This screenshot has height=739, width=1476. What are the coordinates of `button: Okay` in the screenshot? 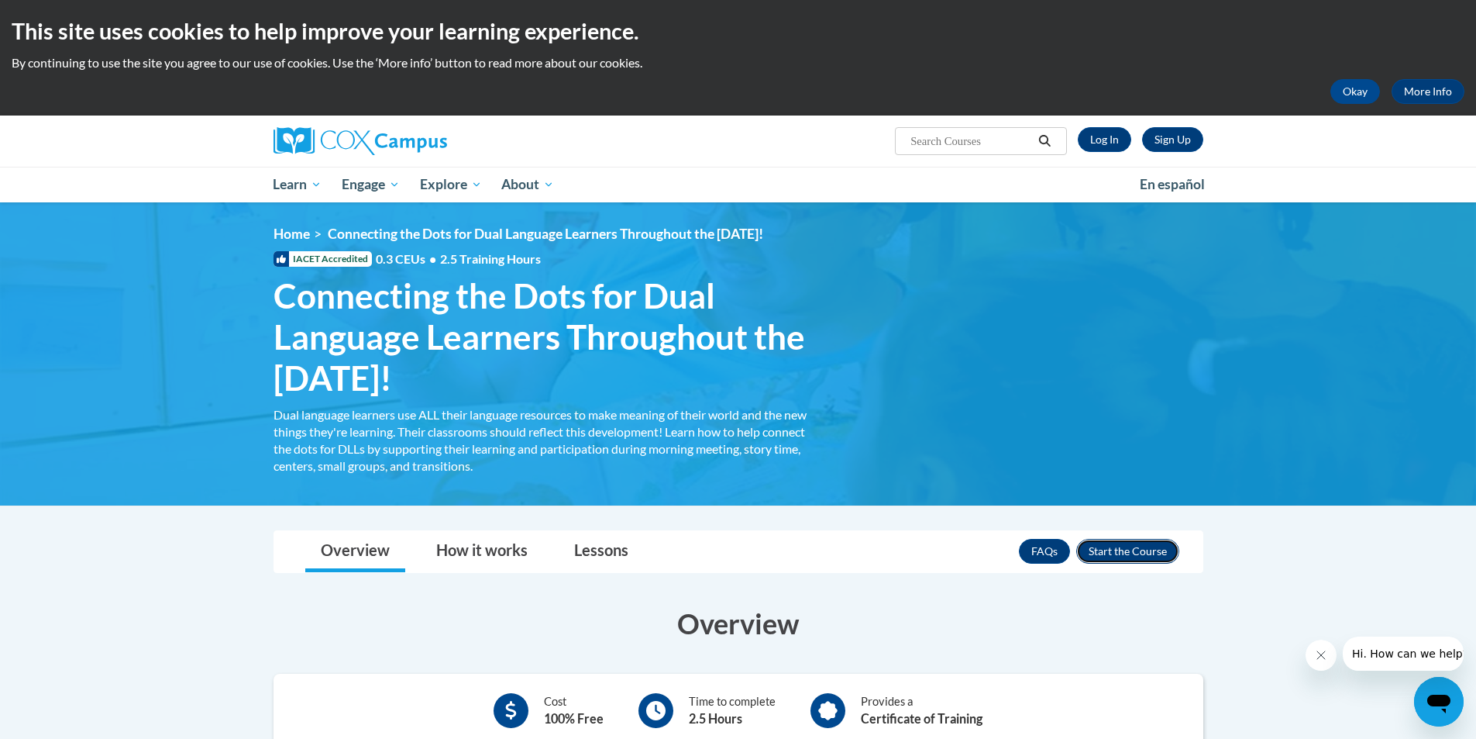 It's located at (1355, 91).